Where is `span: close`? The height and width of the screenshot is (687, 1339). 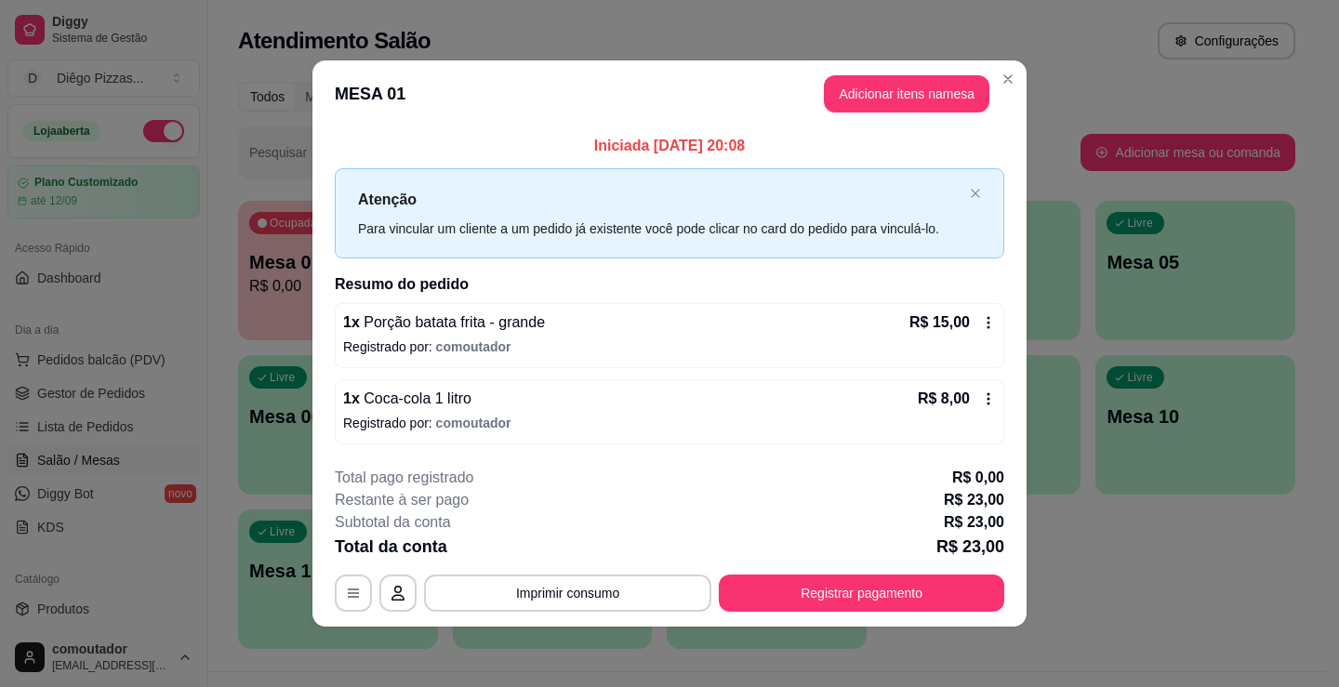 span: close is located at coordinates (975, 193).